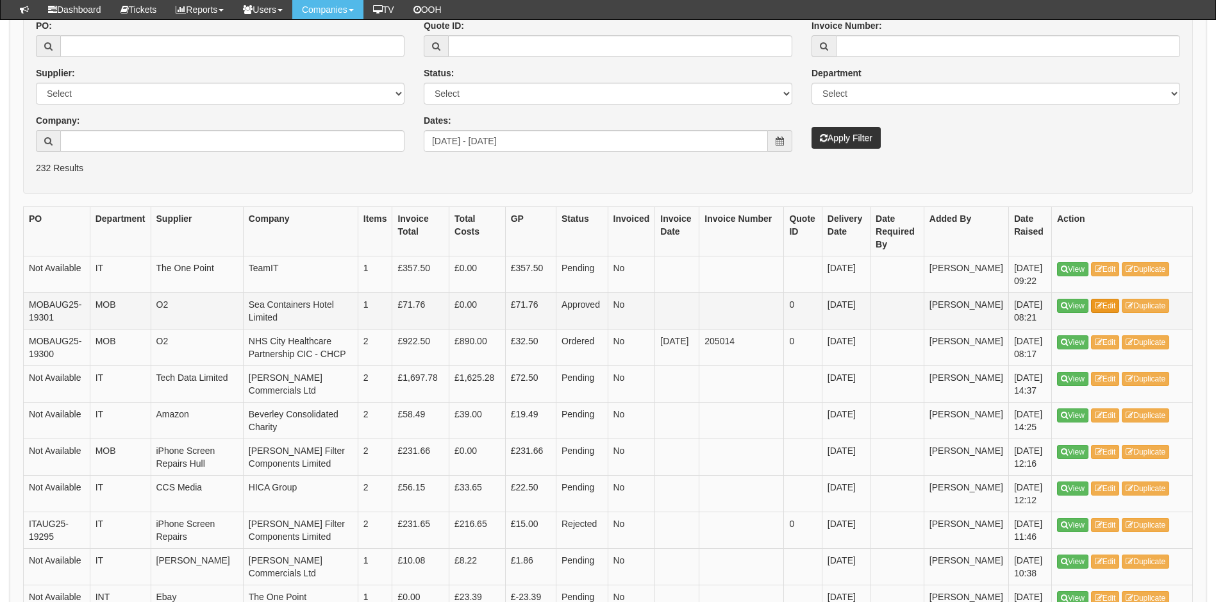 The height and width of the screenshot is (602, 1216). Describe the element at coordinates (1029, 231) in the screenshot. I see `th: Date Raised` at that location.